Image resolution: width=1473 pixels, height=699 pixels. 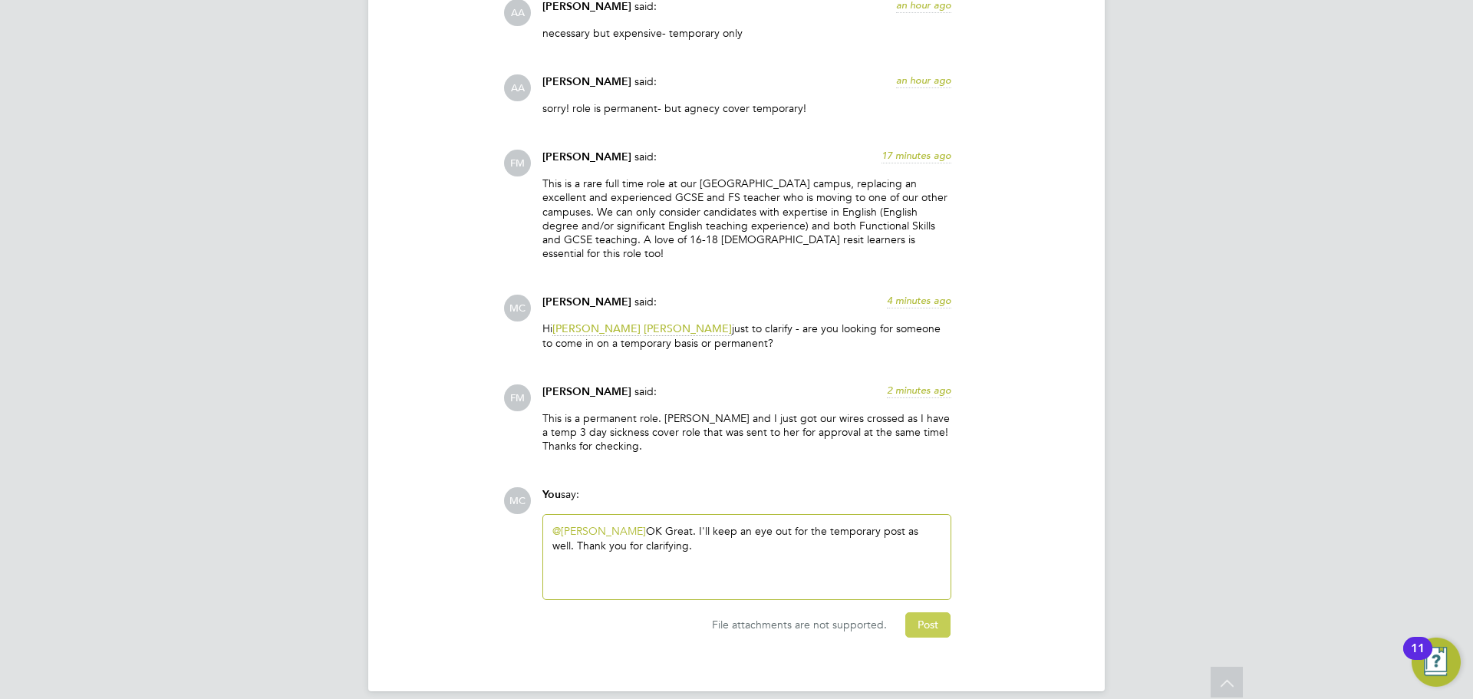 What do you see at coordinates (1418, 658) in the screenshot?
I see `div: 11` at bounding box center [1418, 658].